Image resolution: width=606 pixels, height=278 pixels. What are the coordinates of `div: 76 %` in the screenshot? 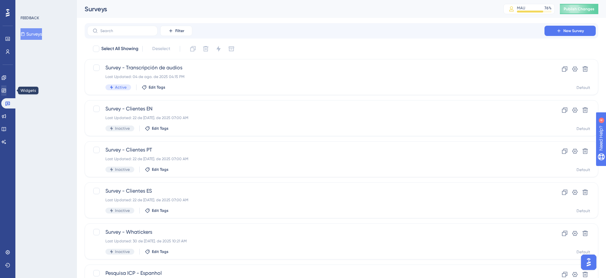 It's located at (548, 8).